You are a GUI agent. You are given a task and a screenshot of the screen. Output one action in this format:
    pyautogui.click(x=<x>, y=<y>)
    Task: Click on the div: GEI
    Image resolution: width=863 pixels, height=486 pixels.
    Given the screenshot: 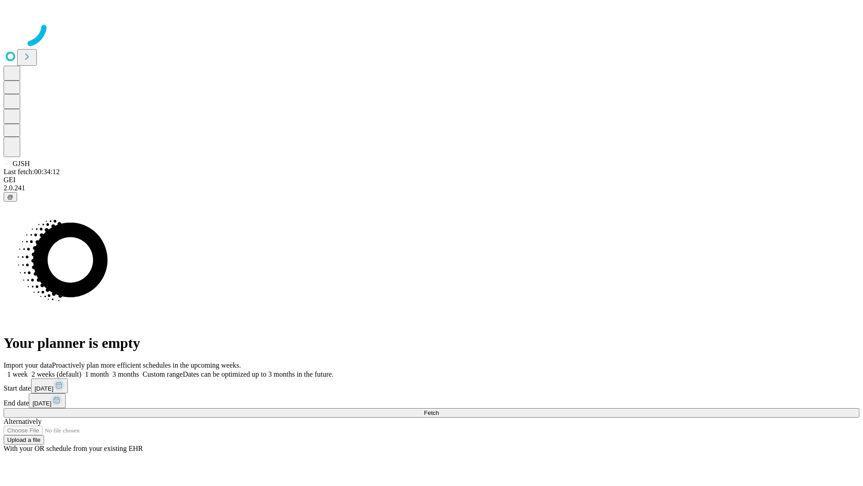 What is the action you would take?
    pyautogui.click(x=432, y=180)
    